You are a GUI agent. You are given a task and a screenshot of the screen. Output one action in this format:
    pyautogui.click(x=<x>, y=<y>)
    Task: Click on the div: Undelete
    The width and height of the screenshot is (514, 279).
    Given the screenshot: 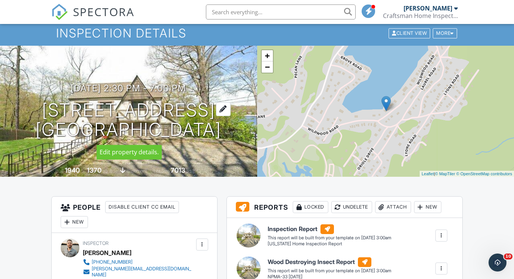 What is the action you would take?
    pyautogui.click(x=351, y=207)
    